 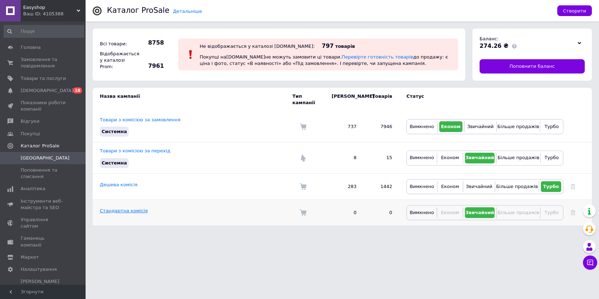 I want to click on span: Показники роботи компанії, so click(x=43, y=106).